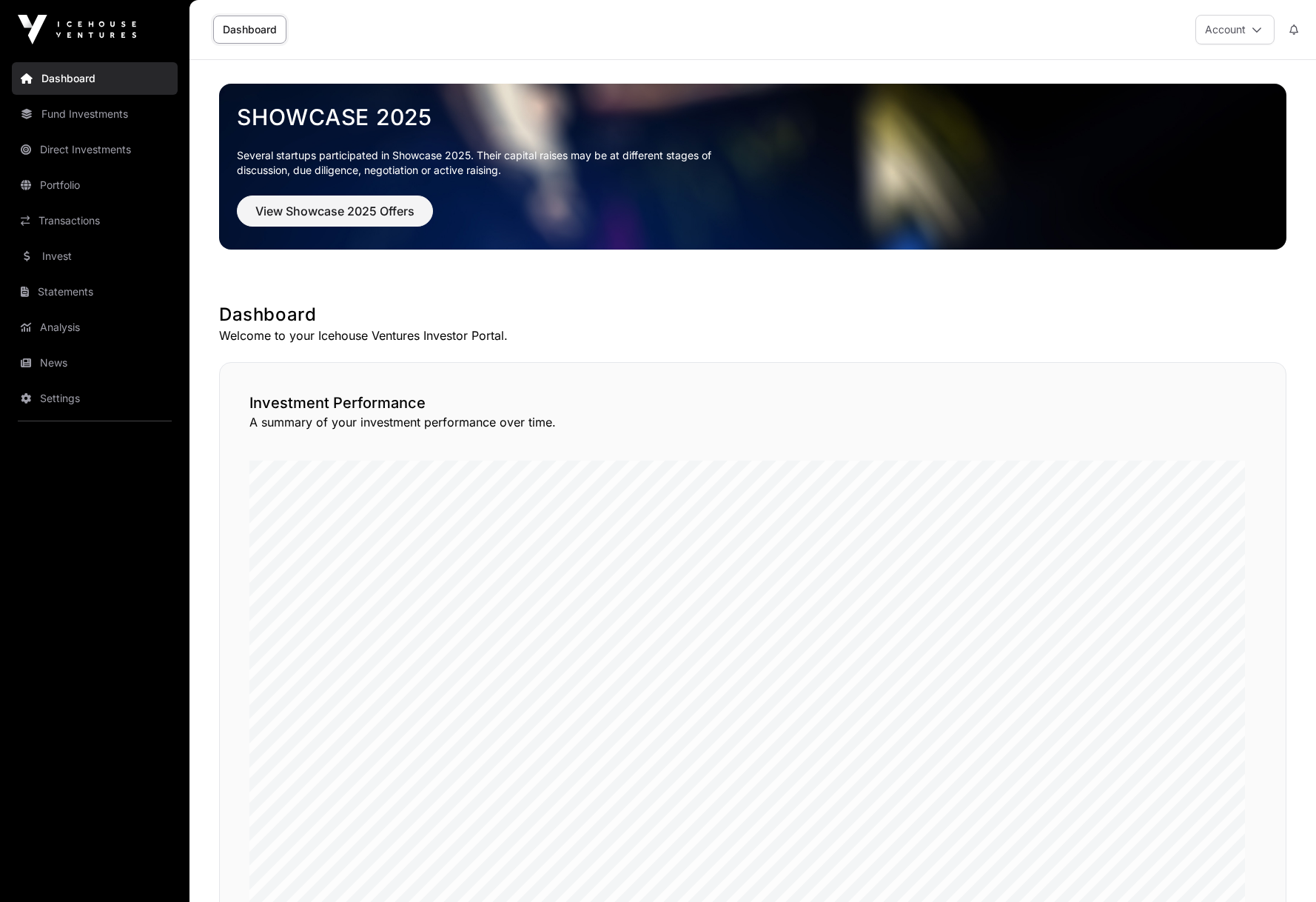 Image resolution: width=1316 pixels, height=902 pixels. I want to click on a: Invest, so click(94, 256).